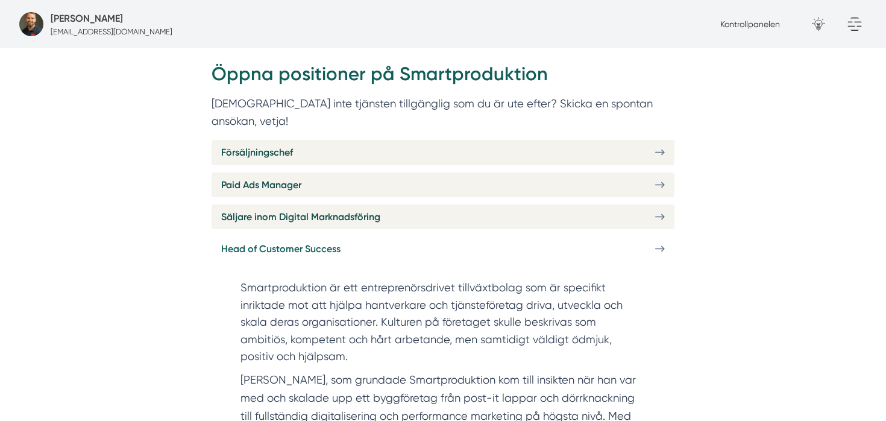 The height and width of the screenshot is (421, 886). I want to click on span: Head of Customer Success, so click(281, 248).